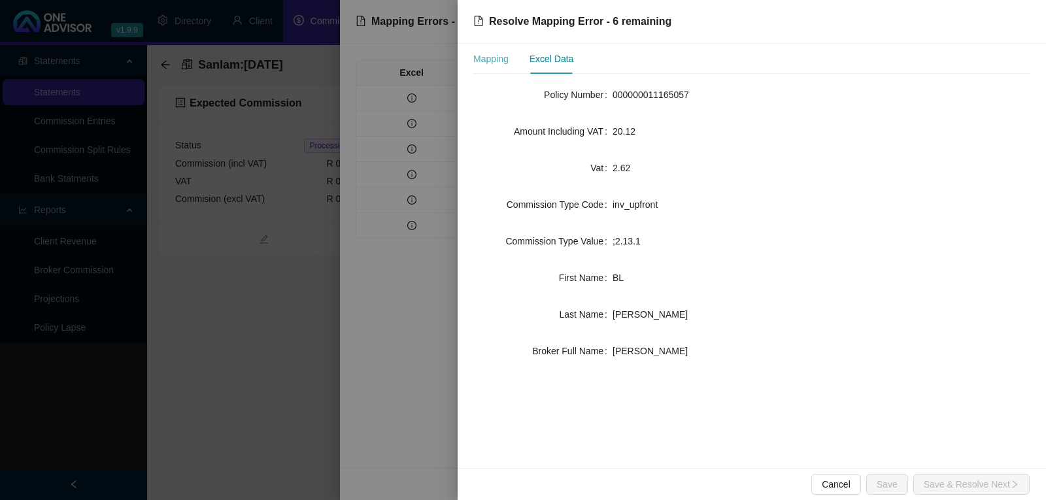  I want to click on span: BL, so click(618, 278).